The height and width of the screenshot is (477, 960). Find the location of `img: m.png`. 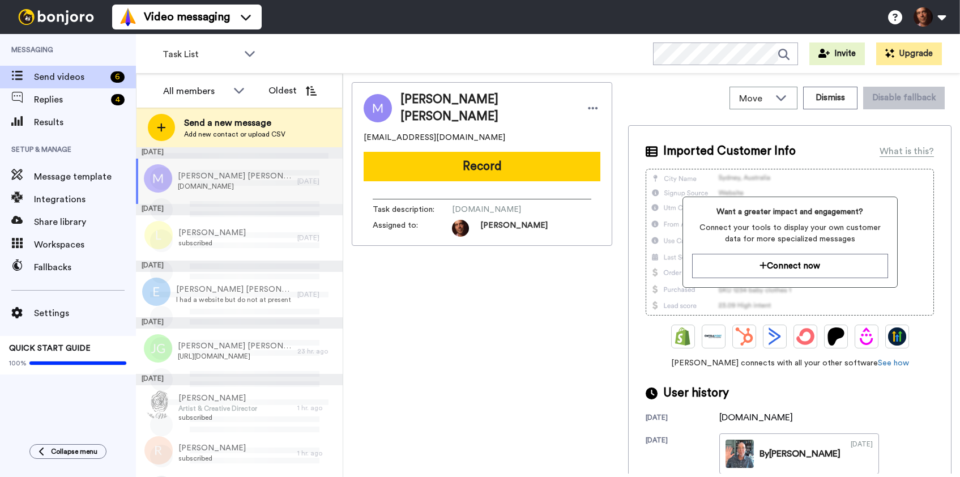

img: m.png is located at coordinates (158, 178).